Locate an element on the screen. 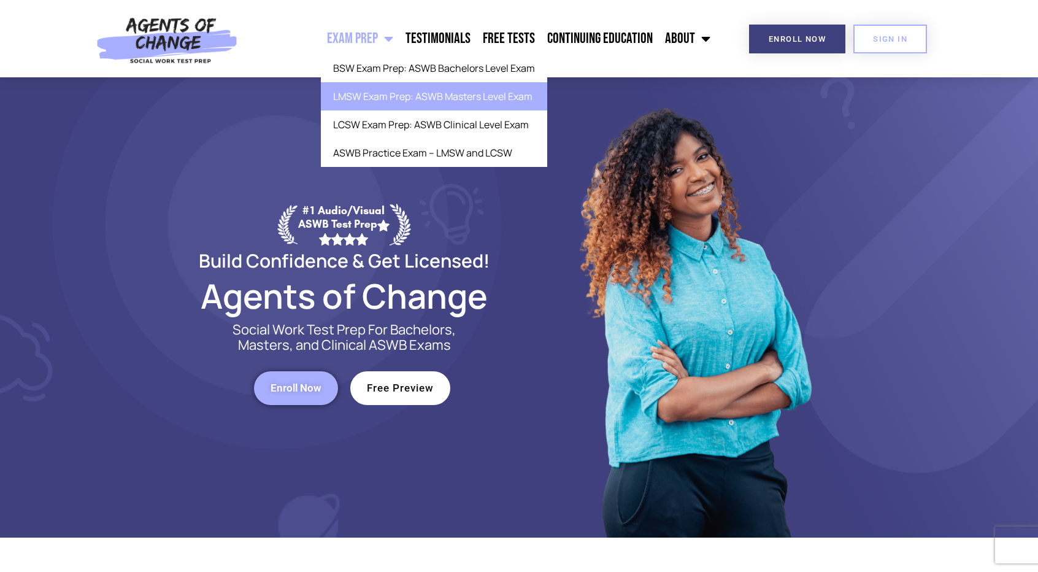 The height and width of the screenshot is (572, 1038). a: LMSW Exam Prep: ASWB Masters Level Exam is located at coordinates (434, 96).